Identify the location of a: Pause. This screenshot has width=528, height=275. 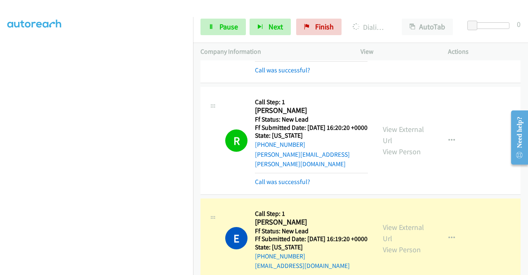
(223, 27).